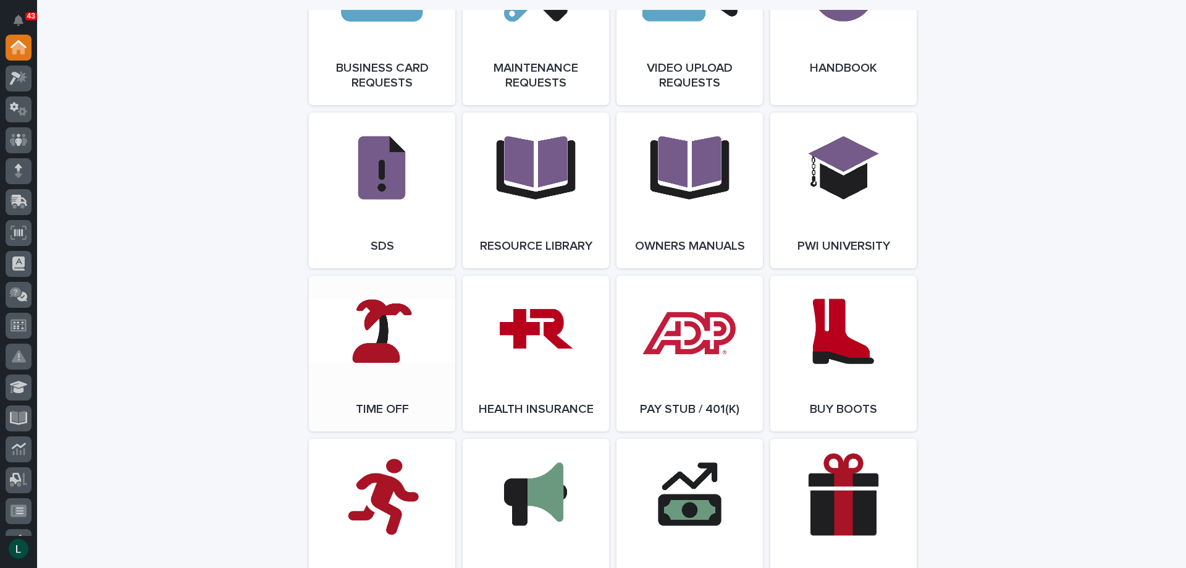 The width and height of the screenshot is (1186, 568). What do you see at coordinates (535, 353) in the screenshot?
I see `a: Health Insurance` at bounding box center [535, 353].